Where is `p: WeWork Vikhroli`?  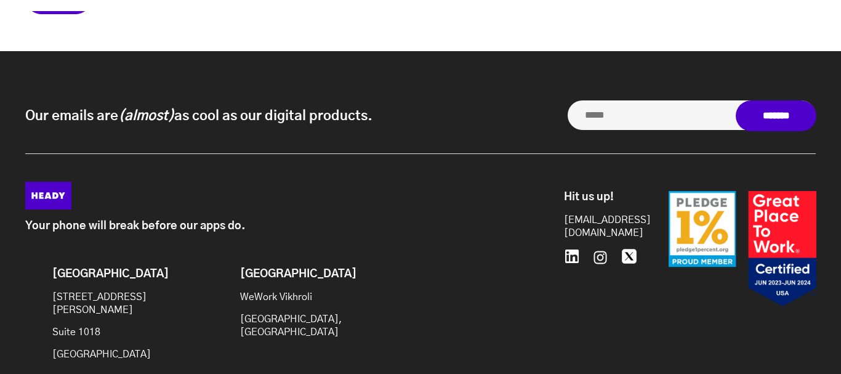
p: WeWork Vikhroli is located at coordinates (290, 297).